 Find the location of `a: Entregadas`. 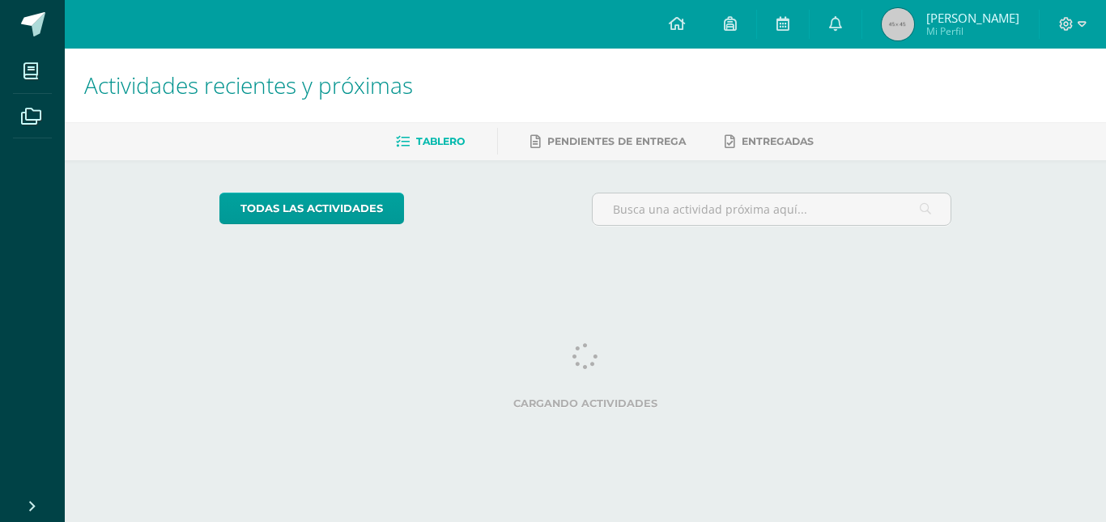

a: Entregadas is located at coordinates (769, 142).